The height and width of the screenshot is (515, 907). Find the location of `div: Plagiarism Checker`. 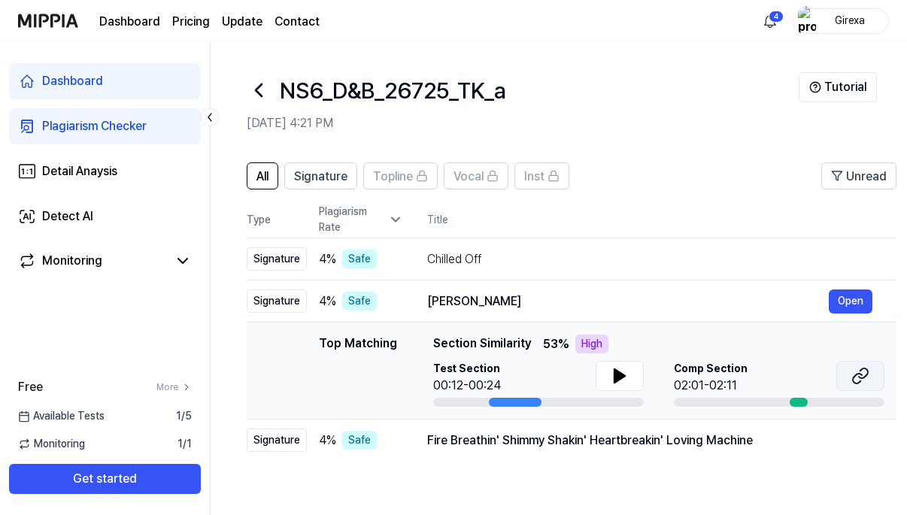

div: Plagiarism Checker is located at coordinates (94, 126).